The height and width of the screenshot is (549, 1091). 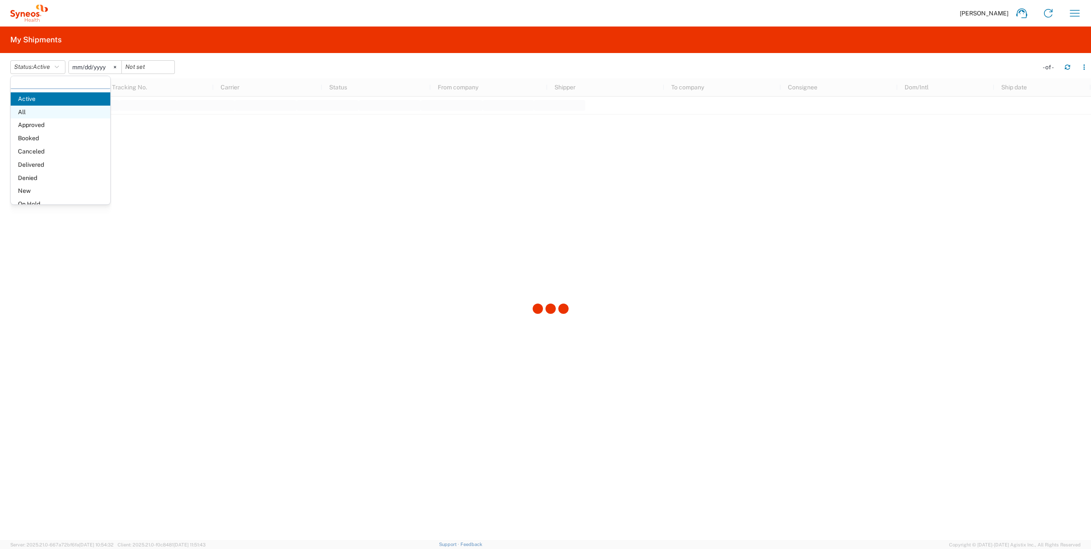 I want to click on a: Feedback, so click(x=471, y=544).